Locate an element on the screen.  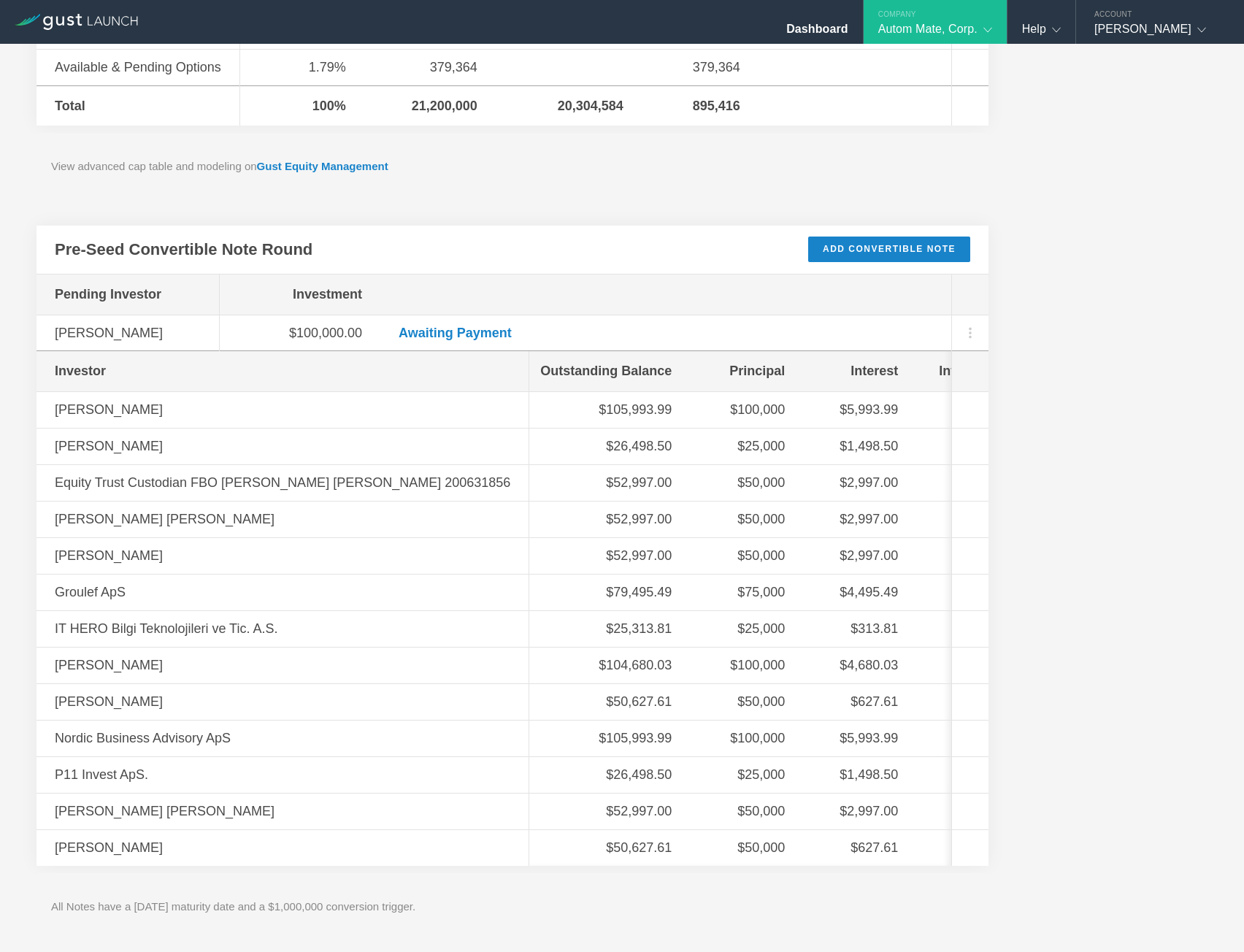
div: P11 Invest ApS. is located at coordinates (128, 775).